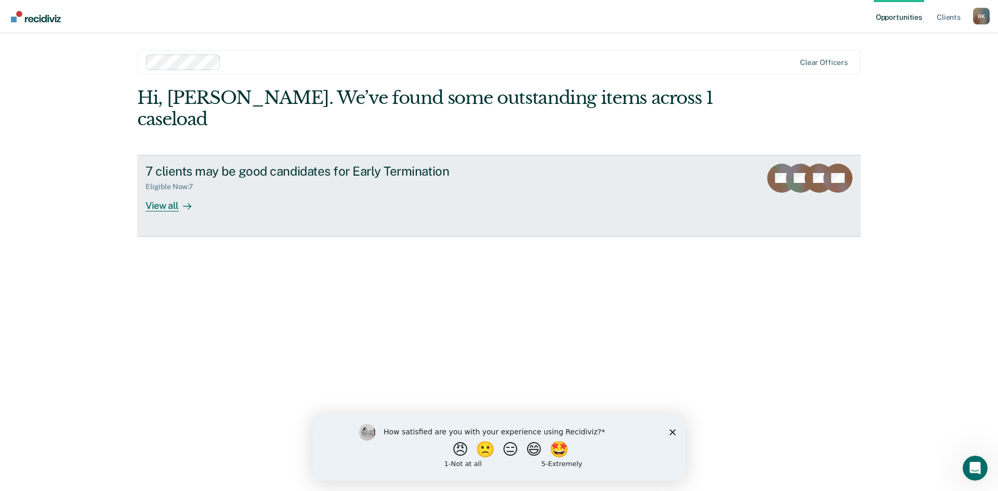 The height and width of the screenshot is (491, 998). I want to click on img: Recidiviz, so click(36, 17).